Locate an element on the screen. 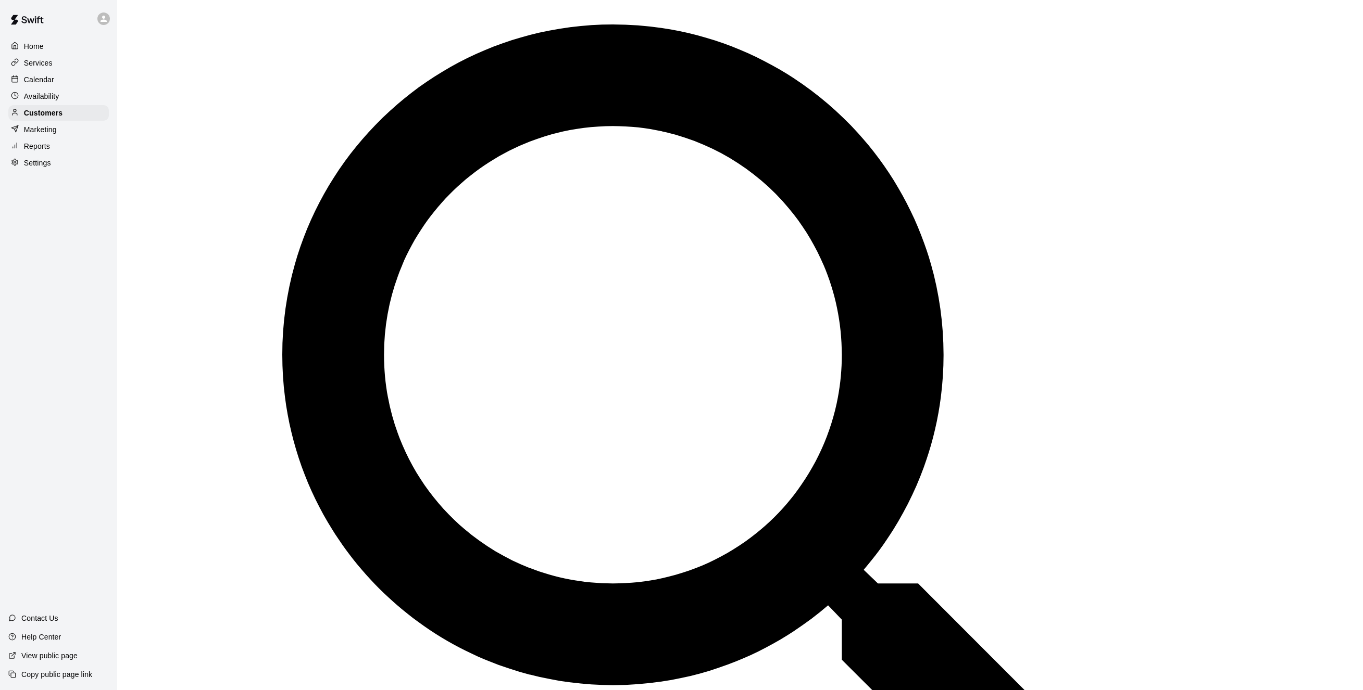 The width and height of the screenshot is (1363, 690). div: Availability is located at coordinates (58, 96).